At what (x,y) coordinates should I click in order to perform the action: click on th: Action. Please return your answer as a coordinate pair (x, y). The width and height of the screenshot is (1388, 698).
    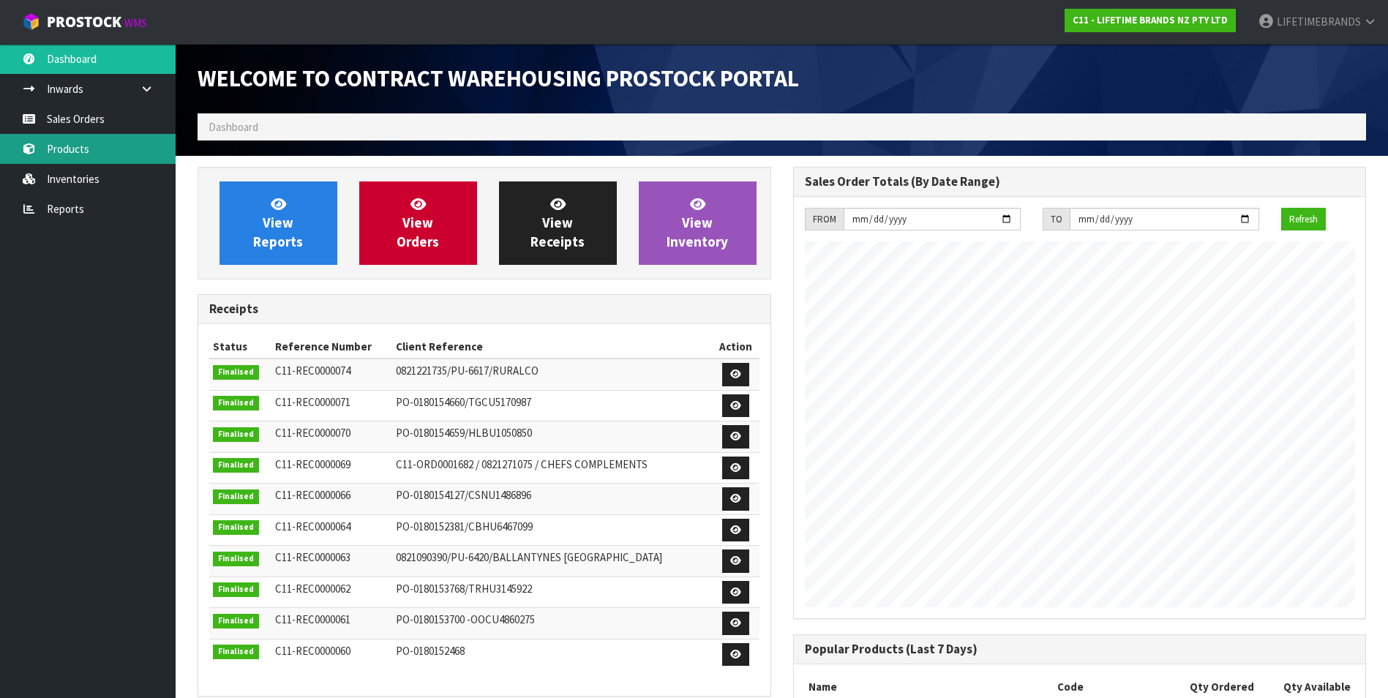
    Looking at the image, I should click on (735, 347).